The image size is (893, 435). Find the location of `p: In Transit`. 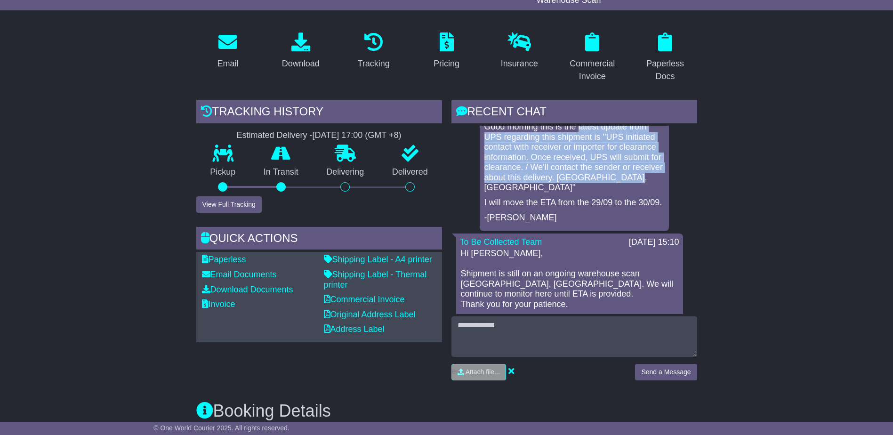

p: In Transit is located at coordinates (281, 172).